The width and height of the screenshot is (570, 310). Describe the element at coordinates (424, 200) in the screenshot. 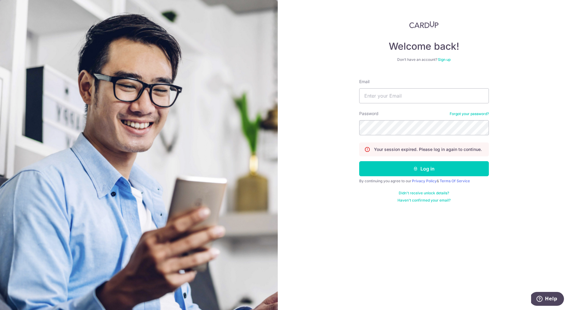

I see `a: Haven't confirmed your email?` at that location.